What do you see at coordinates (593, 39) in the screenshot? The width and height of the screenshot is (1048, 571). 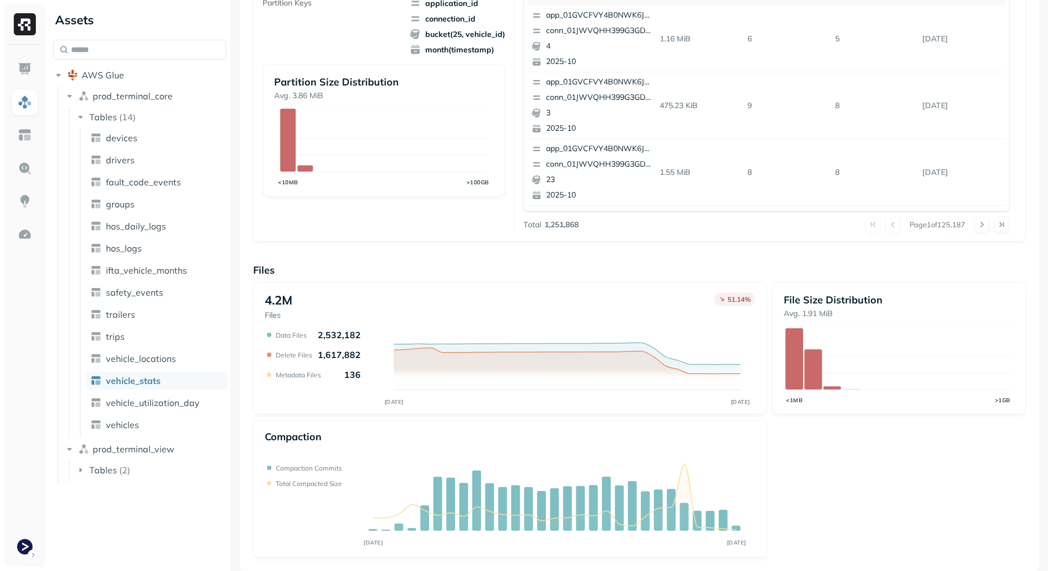 I see `button: app_01GVCFVY4B0NWK6JYK87JP2WRPconn_01JWVQHH399G3GDDK7PZV34PAR42025-10` at bounding box center [593, 39].